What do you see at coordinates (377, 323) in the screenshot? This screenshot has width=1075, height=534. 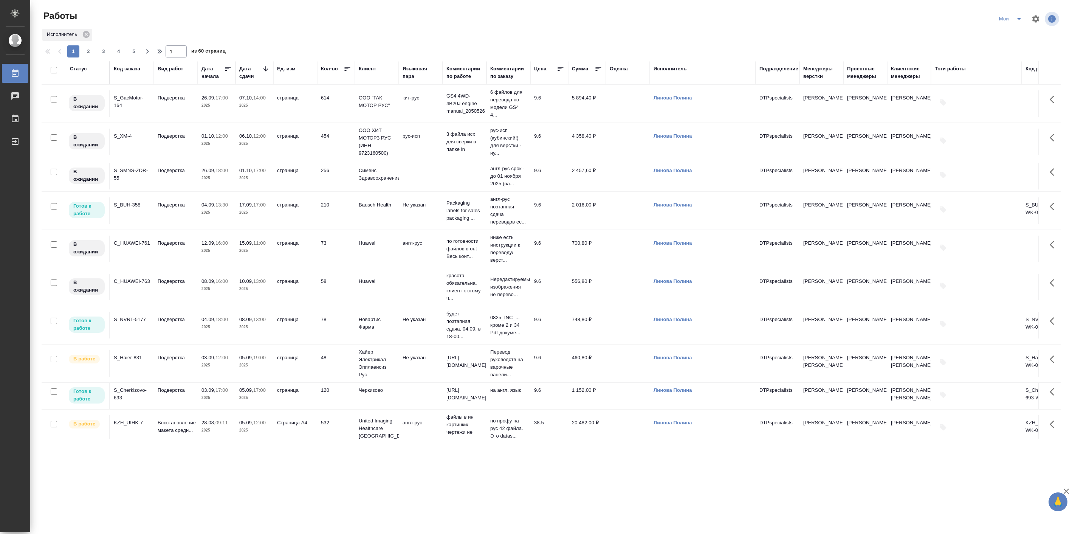 I see `p: Новартис Фарма` at bounding box center [377, 323].